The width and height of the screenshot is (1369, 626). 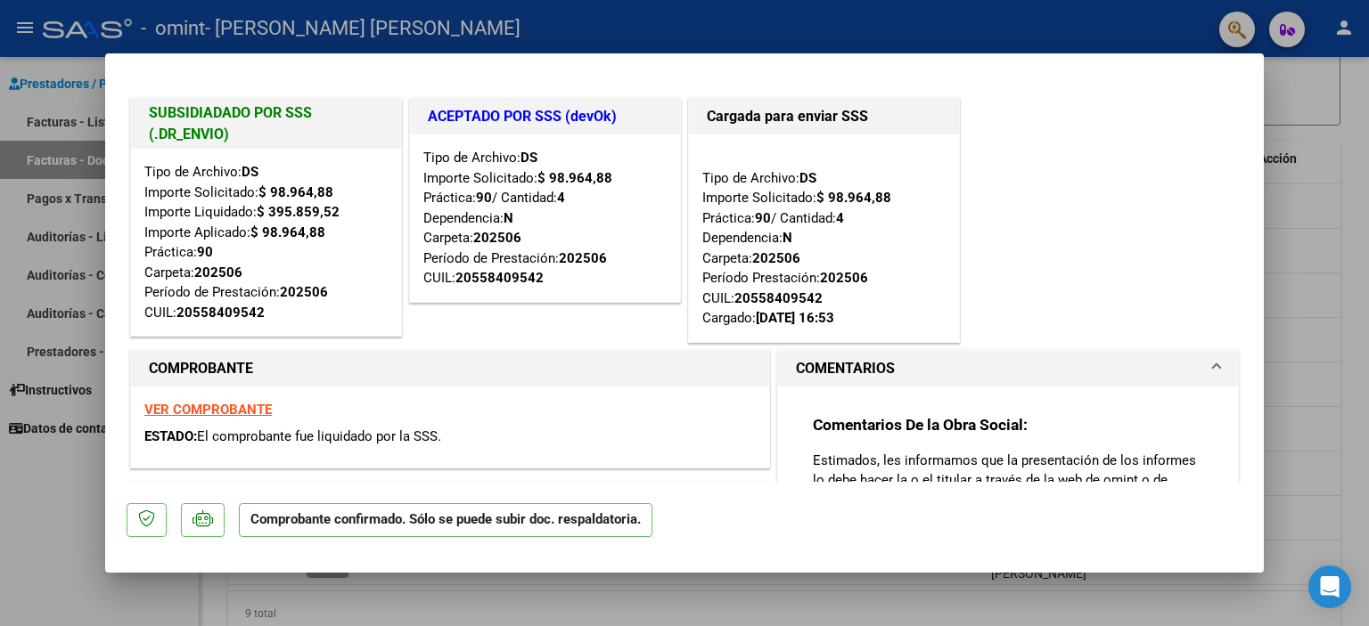 I want to click on a: VER COMPROBANTE, so click(x=208, y=410).